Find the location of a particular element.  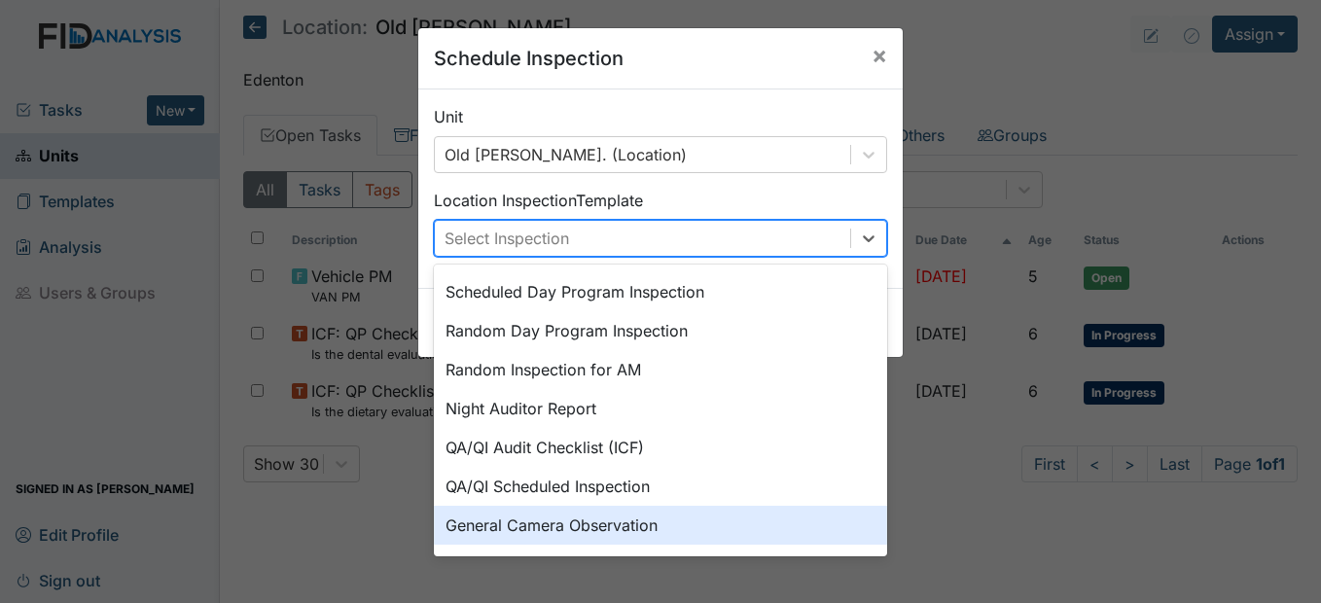

div: QA/QI Audit Checklist (ICF) is located at coordinates (660, 447).